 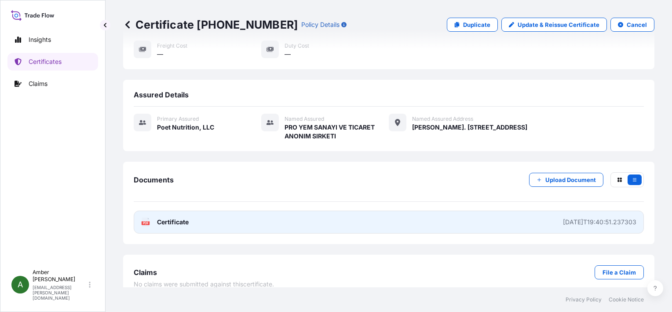 What do you see at coordinates (53, 40) in the screenshot?
I see `a: Insights` at bounding box center [53, 40].